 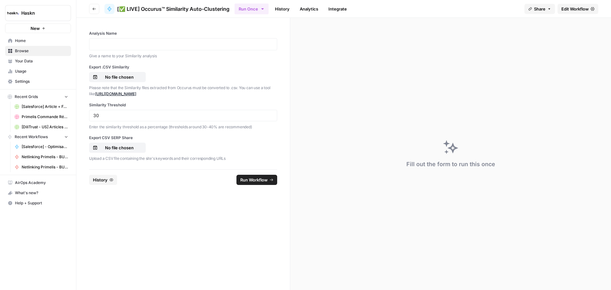 I want to click on span: Run Workflow, so click(x=254, y=180).